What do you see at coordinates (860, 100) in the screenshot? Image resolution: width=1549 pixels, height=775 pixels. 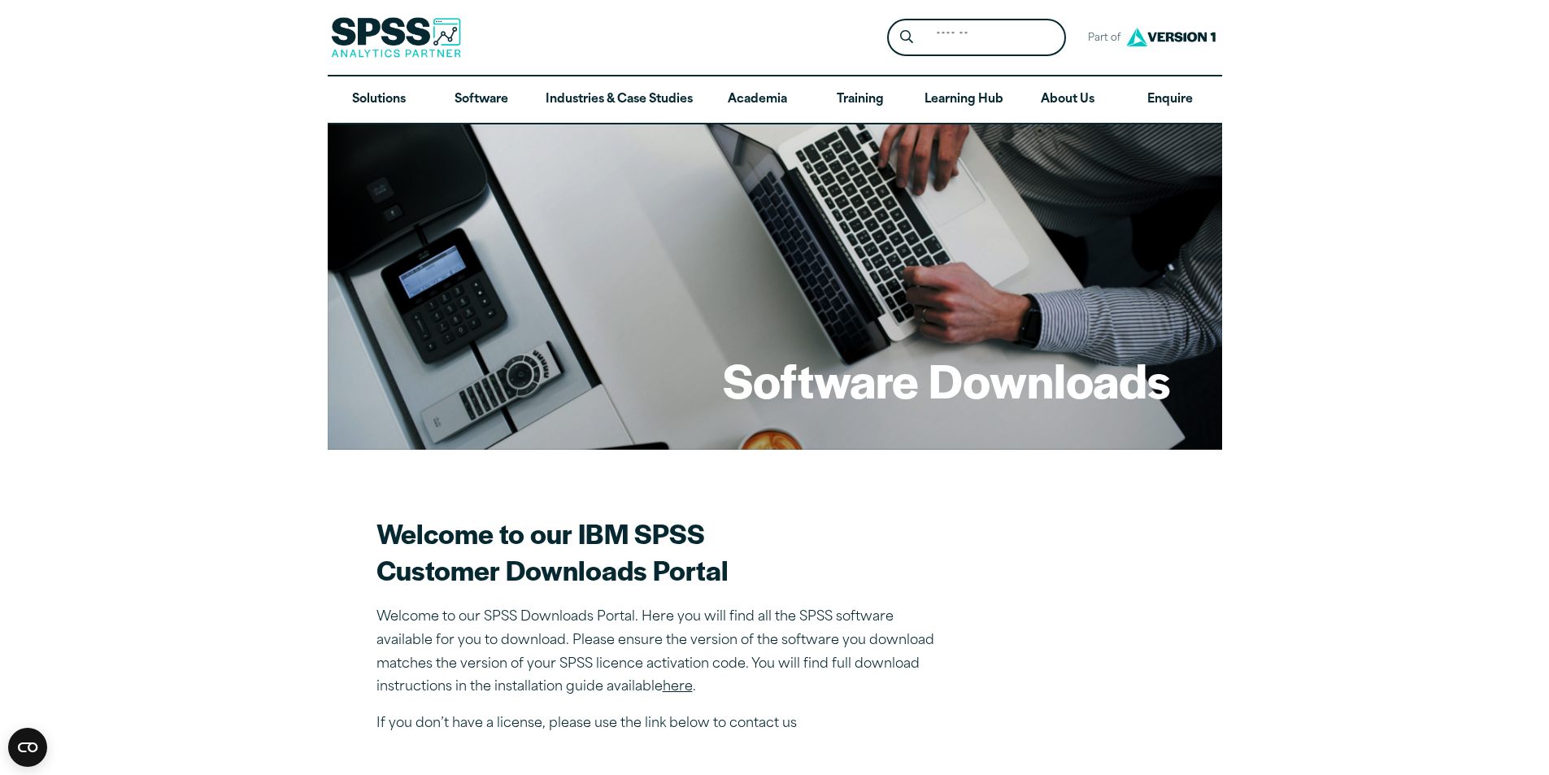 I see `a: Training` at bounding box center [860, 100].